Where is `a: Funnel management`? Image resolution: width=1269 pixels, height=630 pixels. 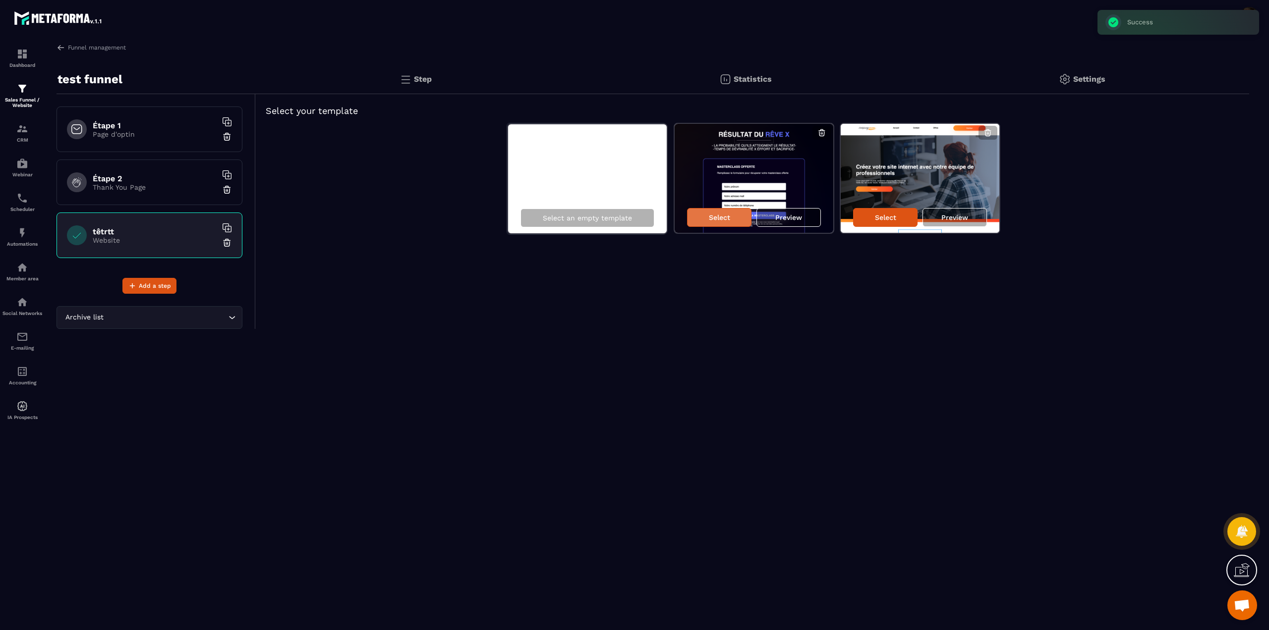 a: Funnel management is located at coordinates (91, 48).